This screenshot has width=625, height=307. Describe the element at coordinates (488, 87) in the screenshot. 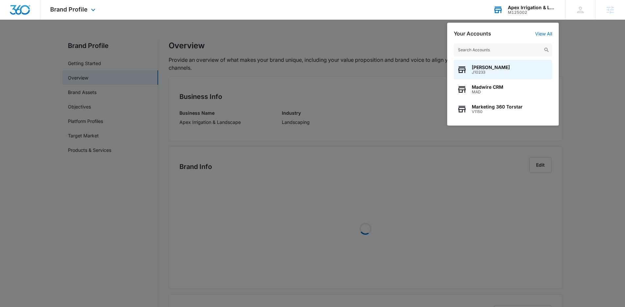

I see `span: Madwire CRM` at that location.